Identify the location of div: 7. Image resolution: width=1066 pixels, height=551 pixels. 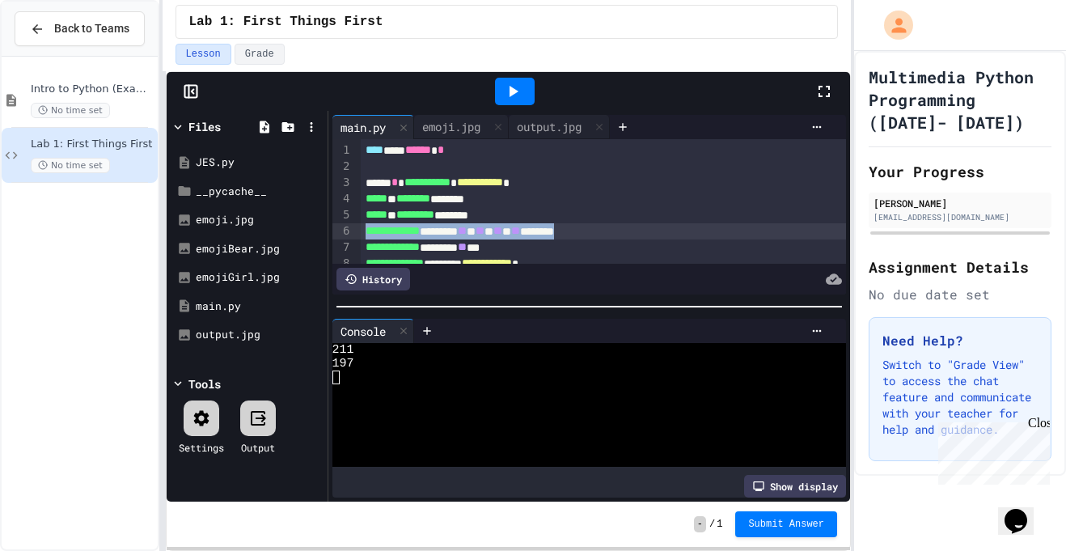
(342, 247).